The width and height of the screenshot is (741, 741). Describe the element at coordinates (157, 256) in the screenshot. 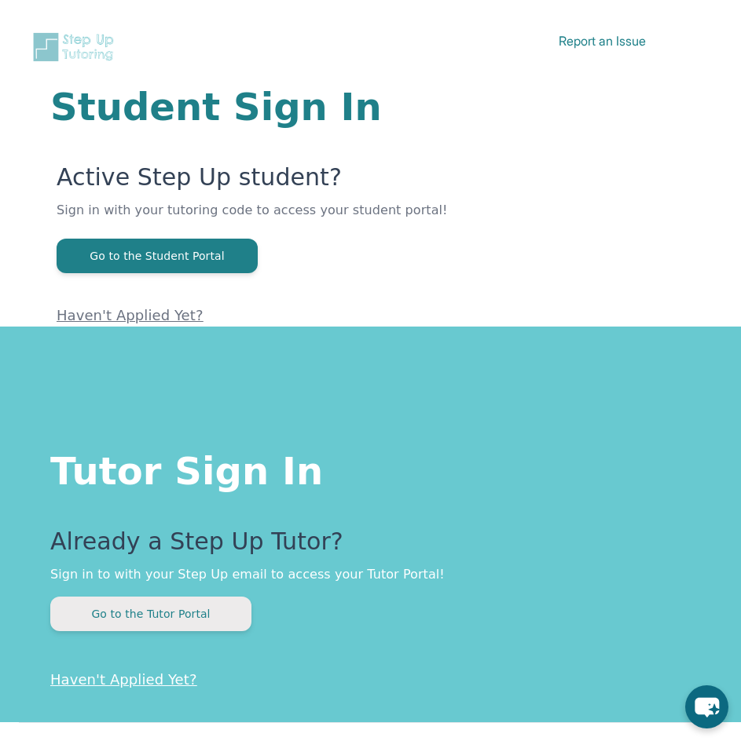

I see `button: Go to the Student Portal` at that location.